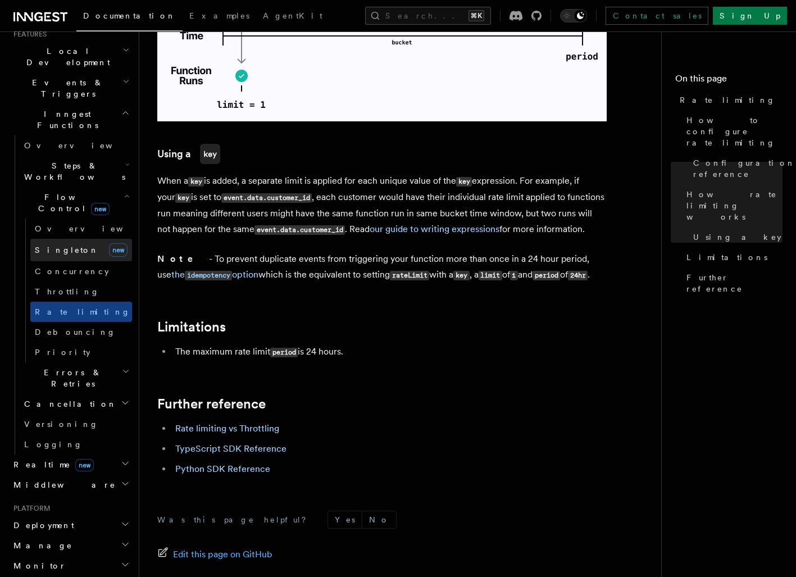 The height and width of the screenshot is (577, 796). I want to click on span: Throttling, so click(67, 291).